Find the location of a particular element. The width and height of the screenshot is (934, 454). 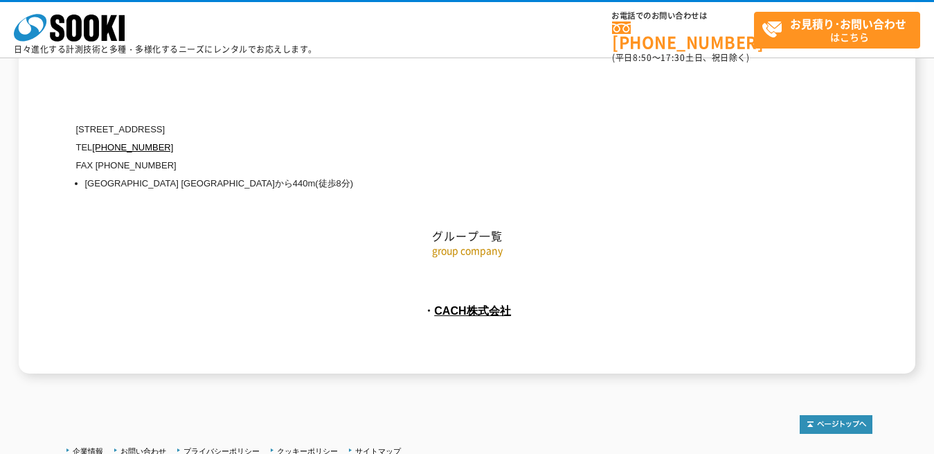

p: TEL is located at coordinates (409, 148).